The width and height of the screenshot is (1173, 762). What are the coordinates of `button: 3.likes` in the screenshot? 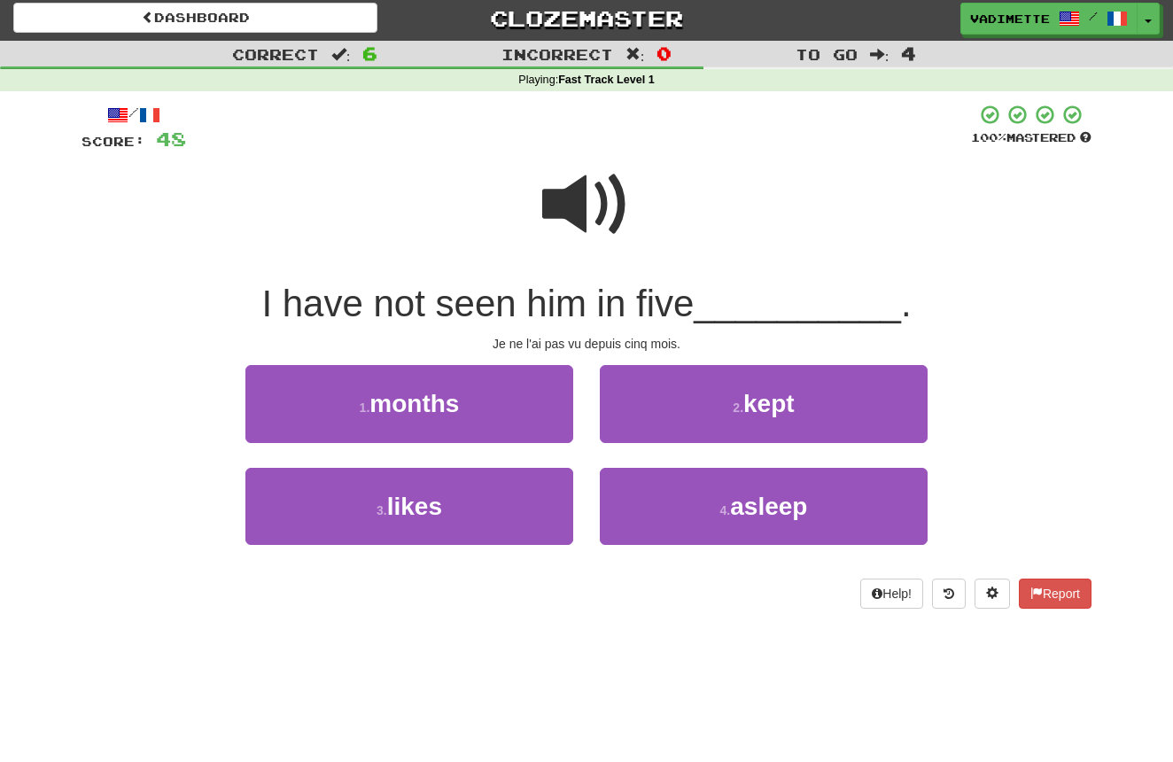 It's located at (409, 506).